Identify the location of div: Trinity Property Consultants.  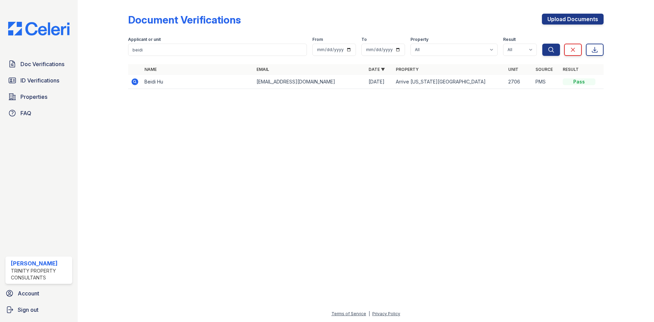
(40, 274).